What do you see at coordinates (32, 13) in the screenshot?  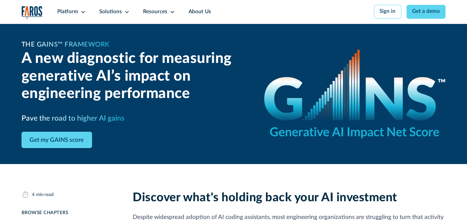 I see `img: Logo of the analytics and reporting company Faros.` at bounding box center [32, 13].